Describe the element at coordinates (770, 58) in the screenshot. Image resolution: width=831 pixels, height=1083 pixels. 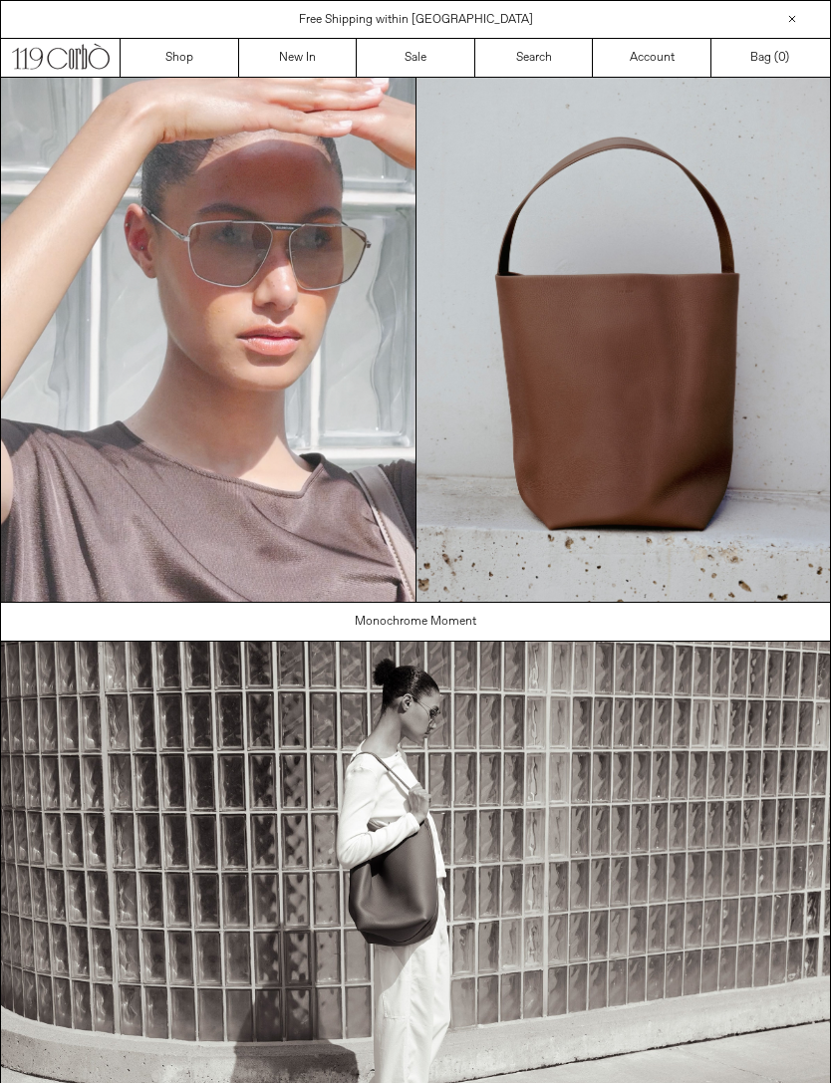
I see `a: Bag ()` at that location.